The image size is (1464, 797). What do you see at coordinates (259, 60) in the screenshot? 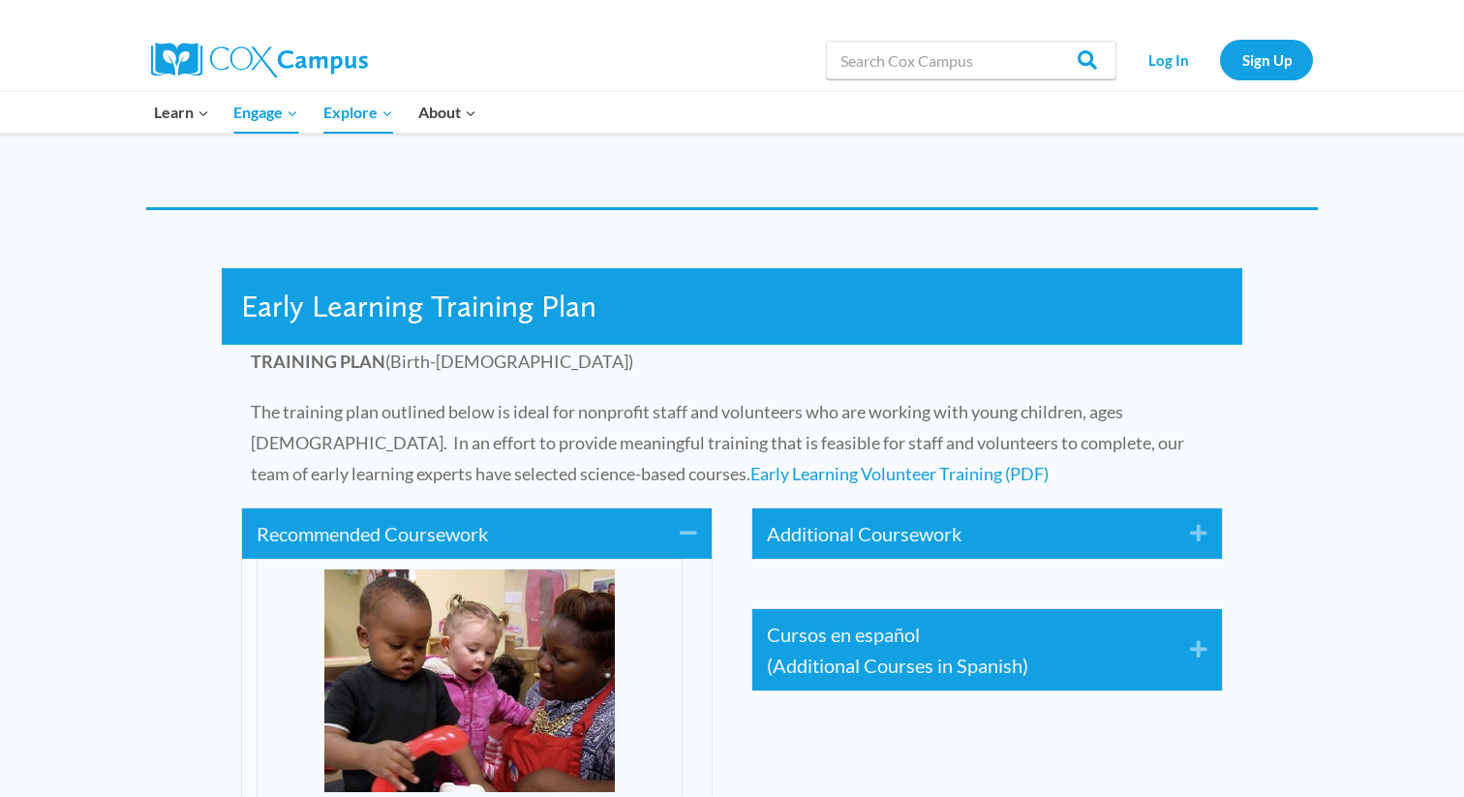
I see `img: Cox Campus` at bounding box center [259, 60].